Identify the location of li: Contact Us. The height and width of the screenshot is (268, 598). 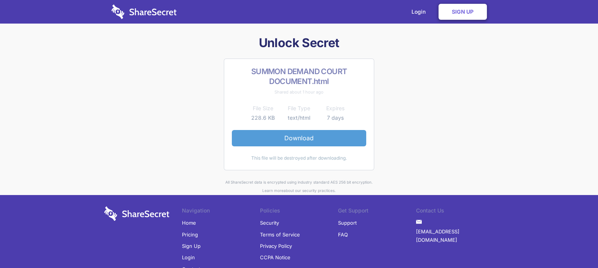
(455, 212).